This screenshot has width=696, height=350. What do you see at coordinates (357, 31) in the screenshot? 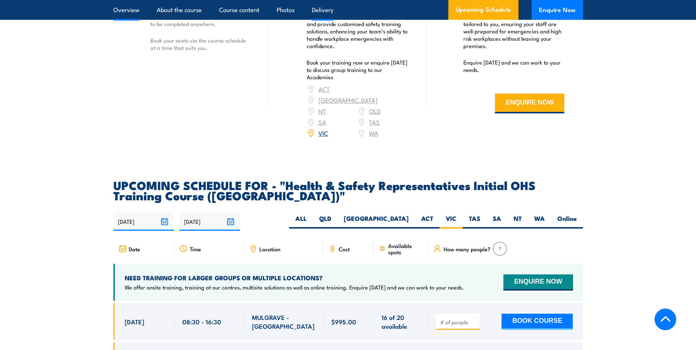
I see `p: Our Academies are located nationally and provide customised safety training solutions, enhancing ...` at bounding box center [357, 31].